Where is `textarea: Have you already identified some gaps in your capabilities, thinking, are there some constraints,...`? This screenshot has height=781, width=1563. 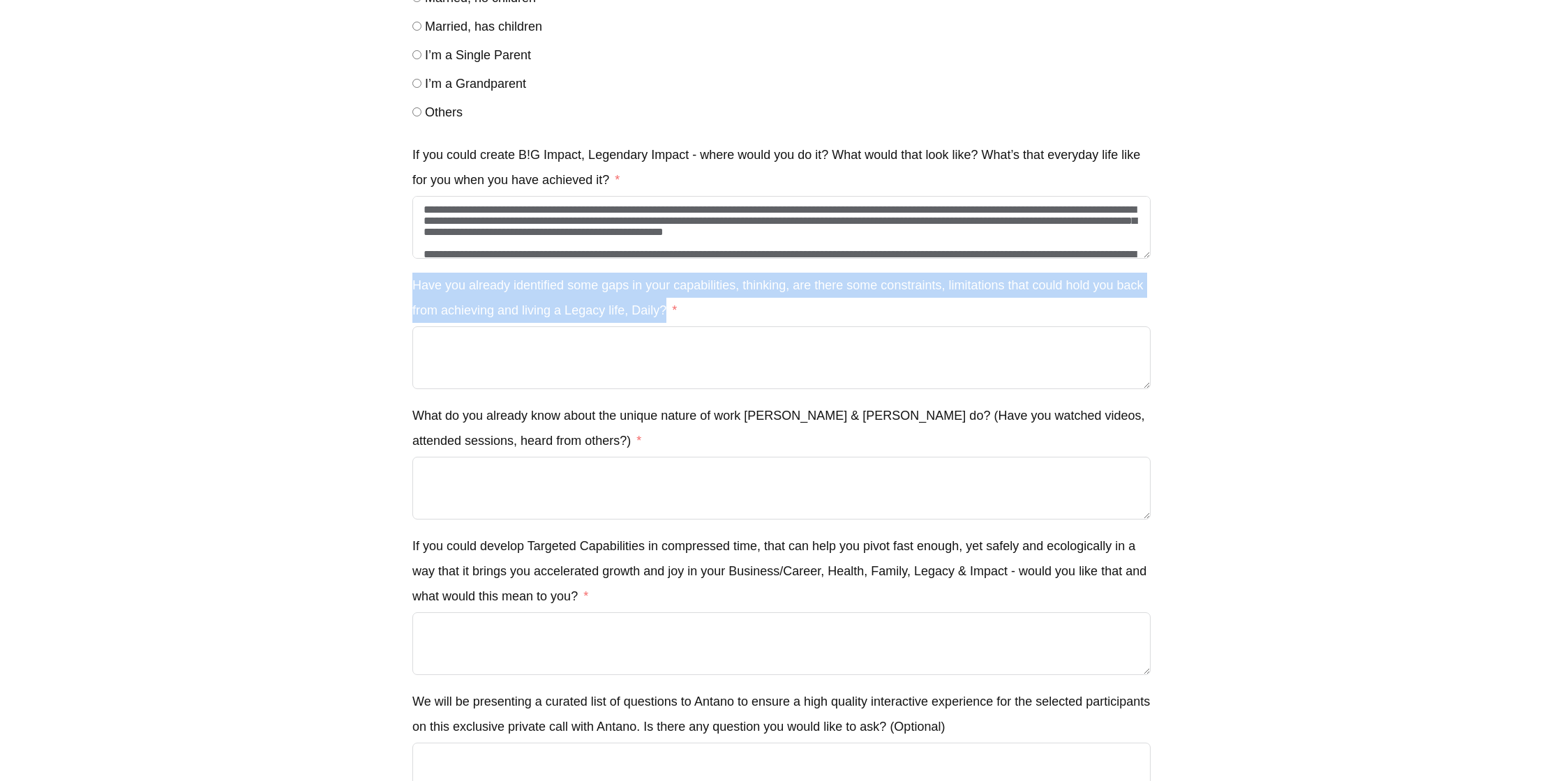 textarea: Have you already identified some gaps in your capabilities, thinking, are there some constraints,... is located at coordinates (781, 358).